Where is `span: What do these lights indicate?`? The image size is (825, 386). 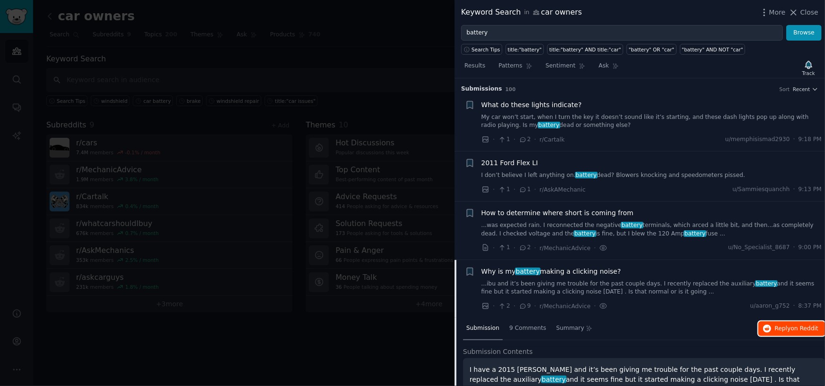
span: What do these lights indicate? is located at coordinates (531, 105).